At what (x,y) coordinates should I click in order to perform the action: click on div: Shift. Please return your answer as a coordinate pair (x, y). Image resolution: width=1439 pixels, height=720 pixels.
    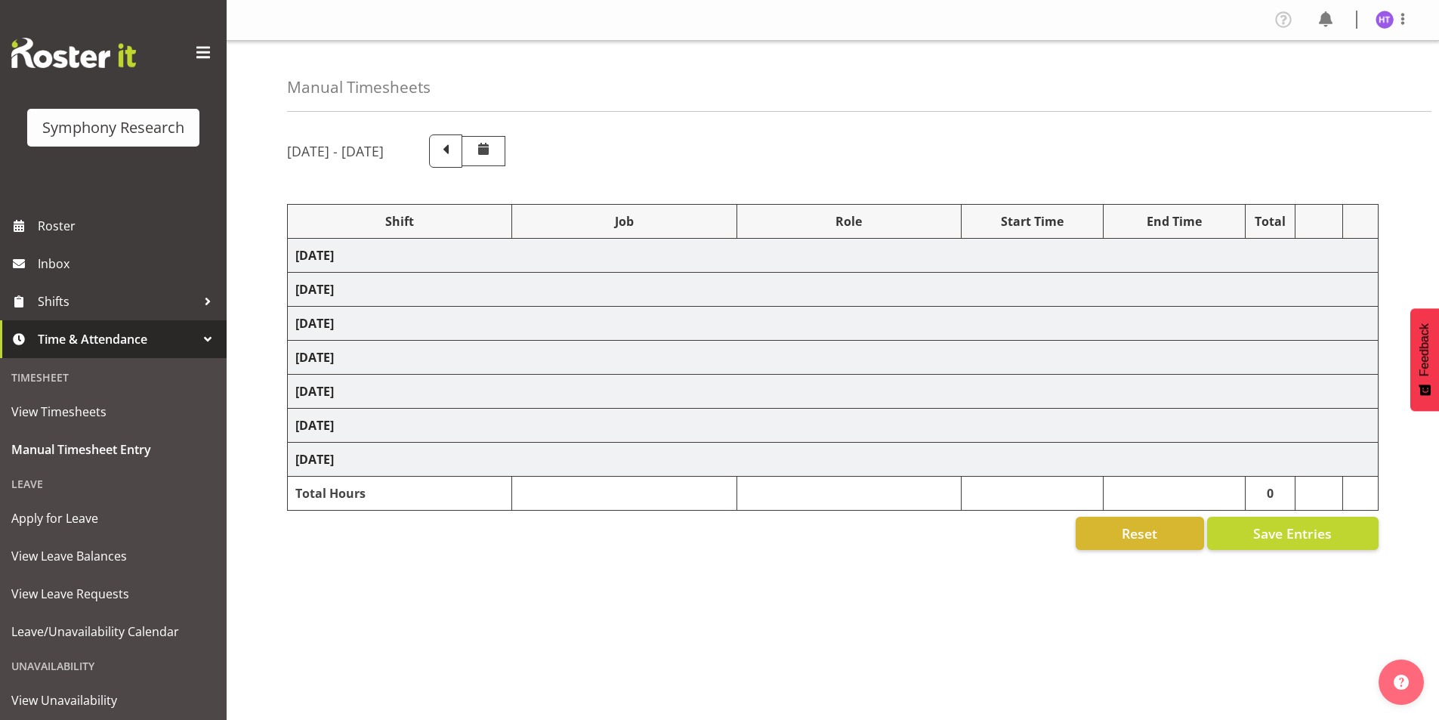
    Looking at the image, I should click on (399, 221).